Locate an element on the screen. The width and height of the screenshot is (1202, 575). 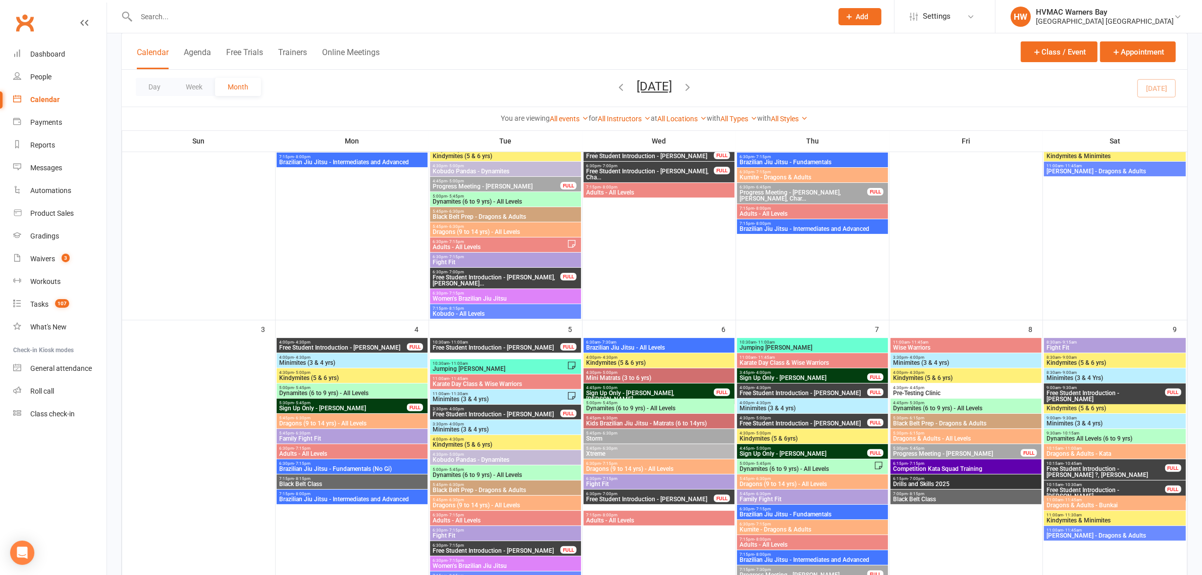
span: 9:00am is located at coordinates (1115, 418).